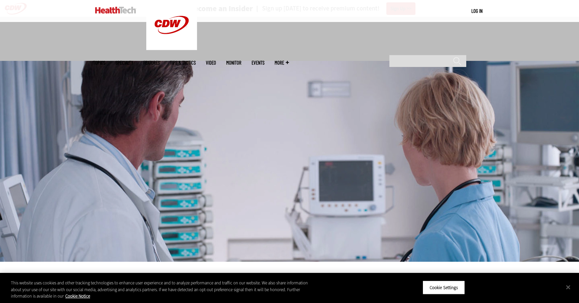  I want to click on img: Home, so click(115, 10).